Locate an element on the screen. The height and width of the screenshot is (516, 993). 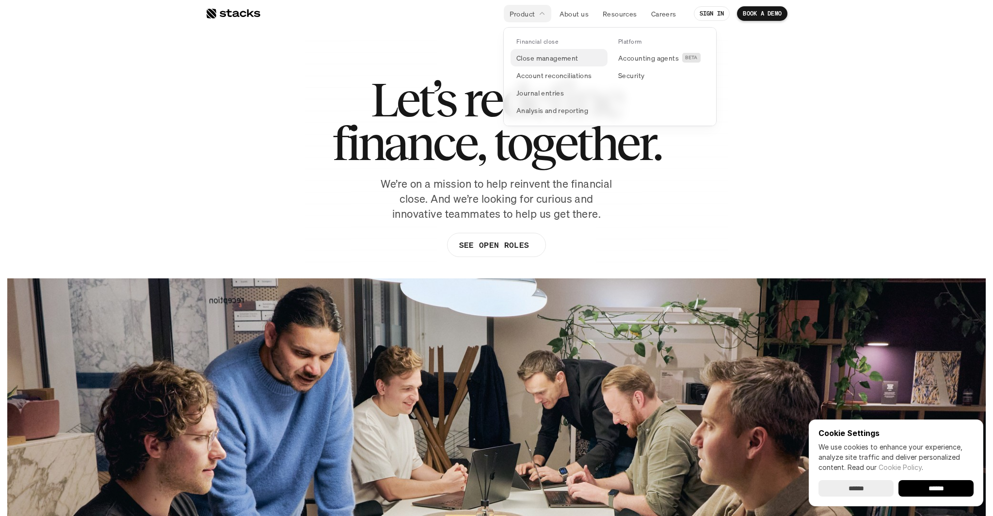
p: About us is located at coordinates (574, 14).